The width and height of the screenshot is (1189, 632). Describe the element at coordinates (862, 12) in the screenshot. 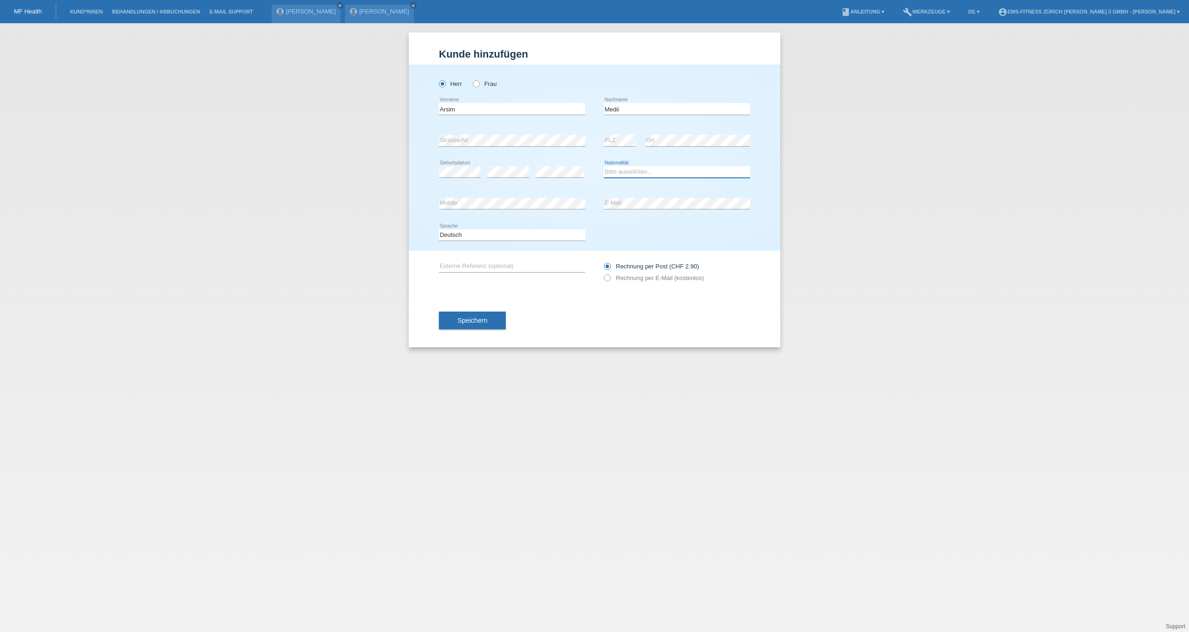

I see `a: bookAnleitung ▾` at that location.